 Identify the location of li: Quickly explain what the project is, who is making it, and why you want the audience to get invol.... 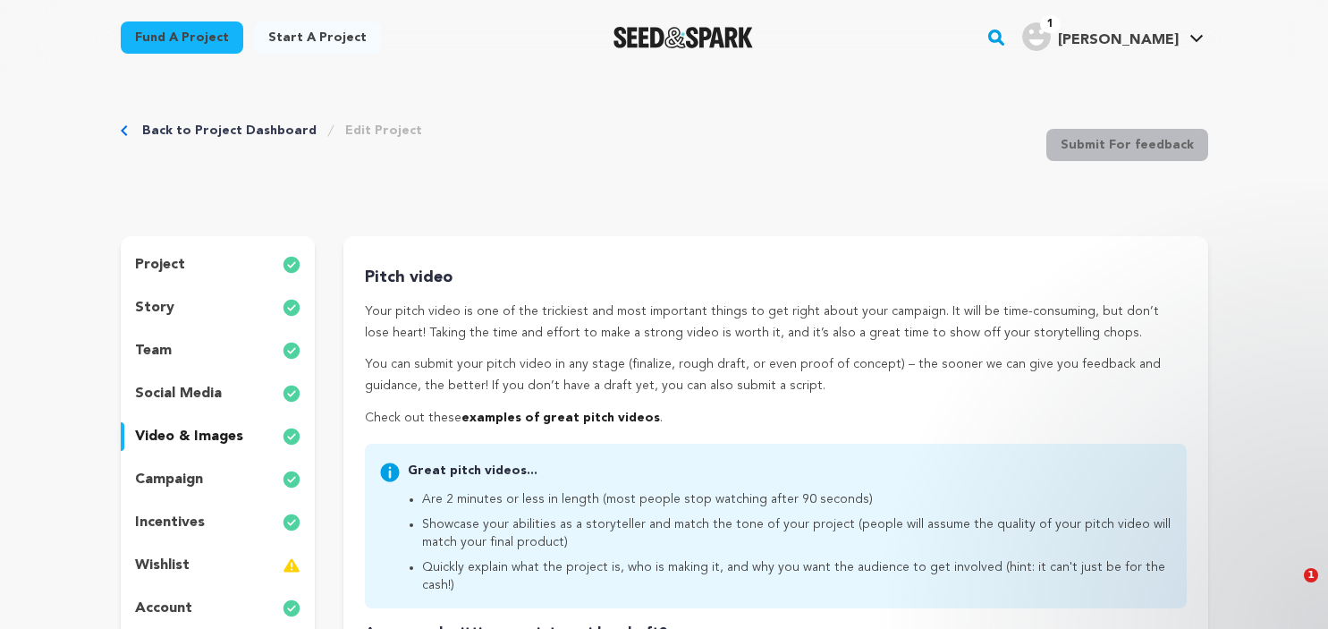
(797, 576).